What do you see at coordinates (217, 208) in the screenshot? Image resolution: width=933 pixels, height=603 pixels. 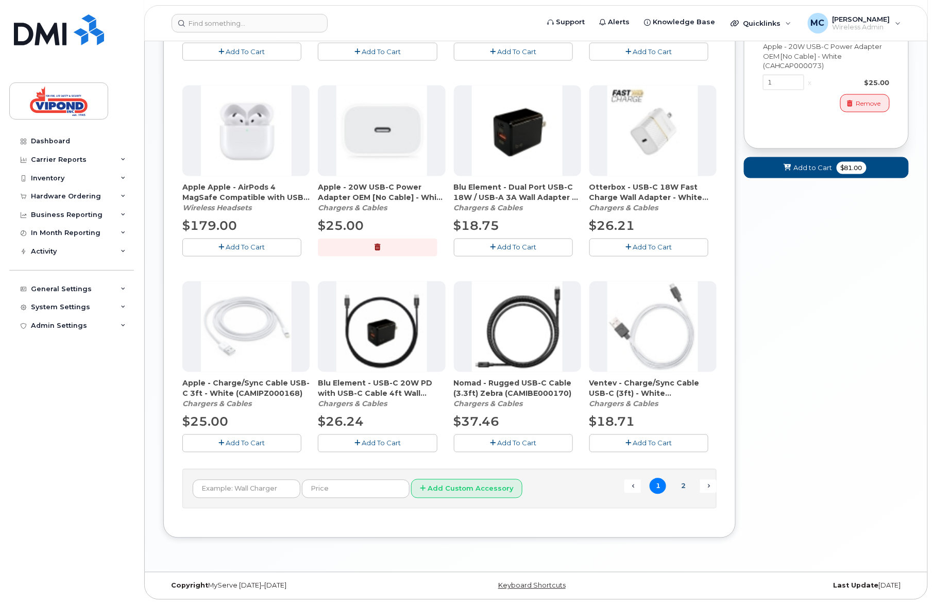 I see `em: Wireless Headsets` at bounding box center [217, 208].